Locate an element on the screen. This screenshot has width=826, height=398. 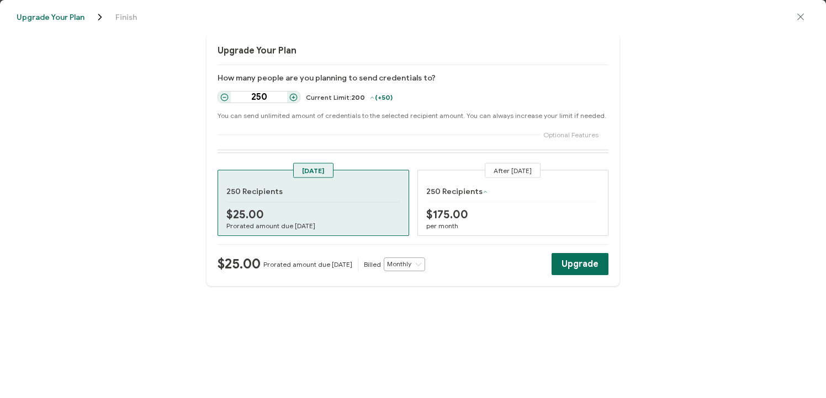
span: Upgrade is located at coordinates (580, 264).